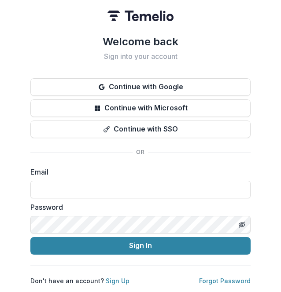  I want to click on button: Continue with Google, so click(140, 87).